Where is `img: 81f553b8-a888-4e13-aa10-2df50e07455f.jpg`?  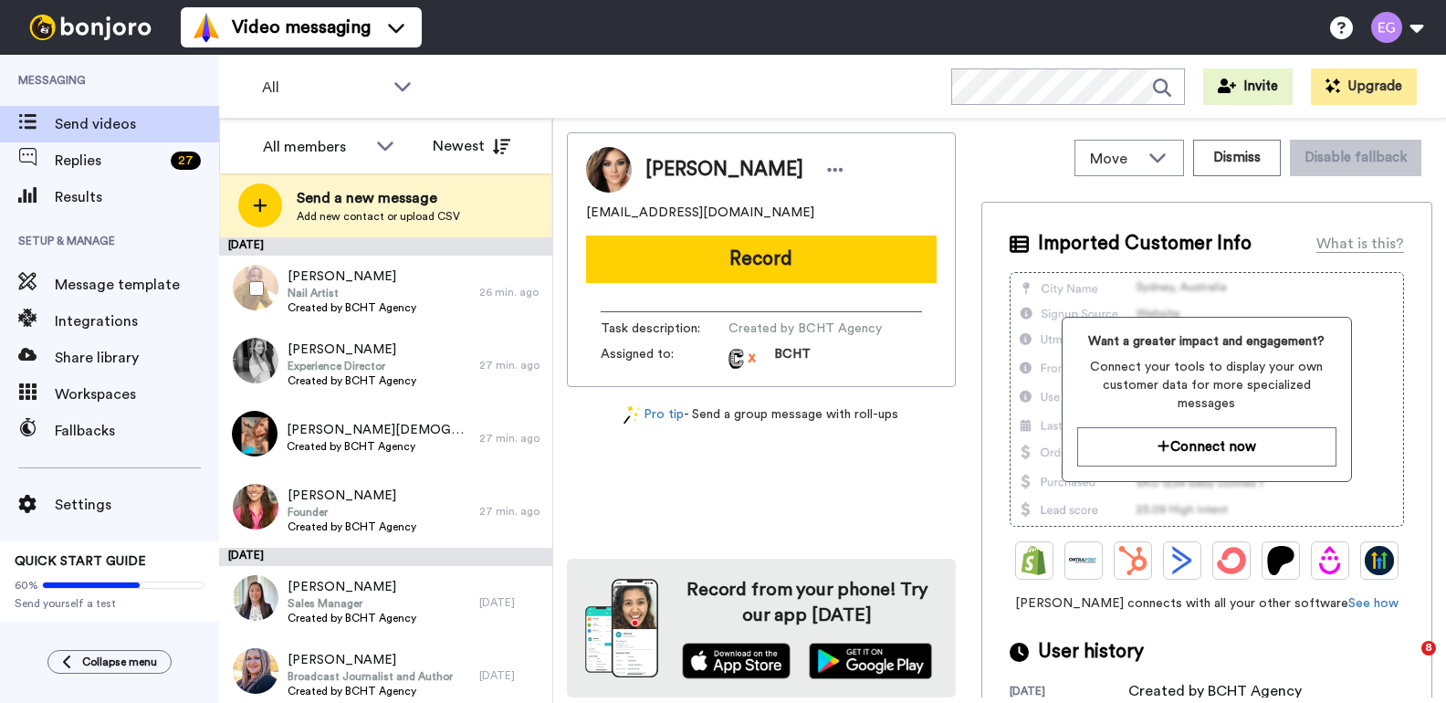
img: 81f553b8-a888-4e13-aa10-2df50e07455f.jpg is located at coordinates (255, 434).